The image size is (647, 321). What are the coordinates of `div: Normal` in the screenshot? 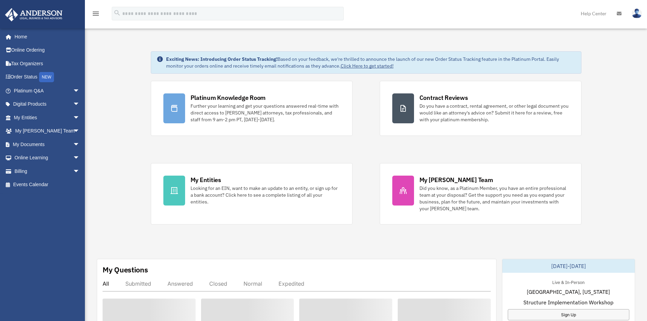 It's located at (253, 284).